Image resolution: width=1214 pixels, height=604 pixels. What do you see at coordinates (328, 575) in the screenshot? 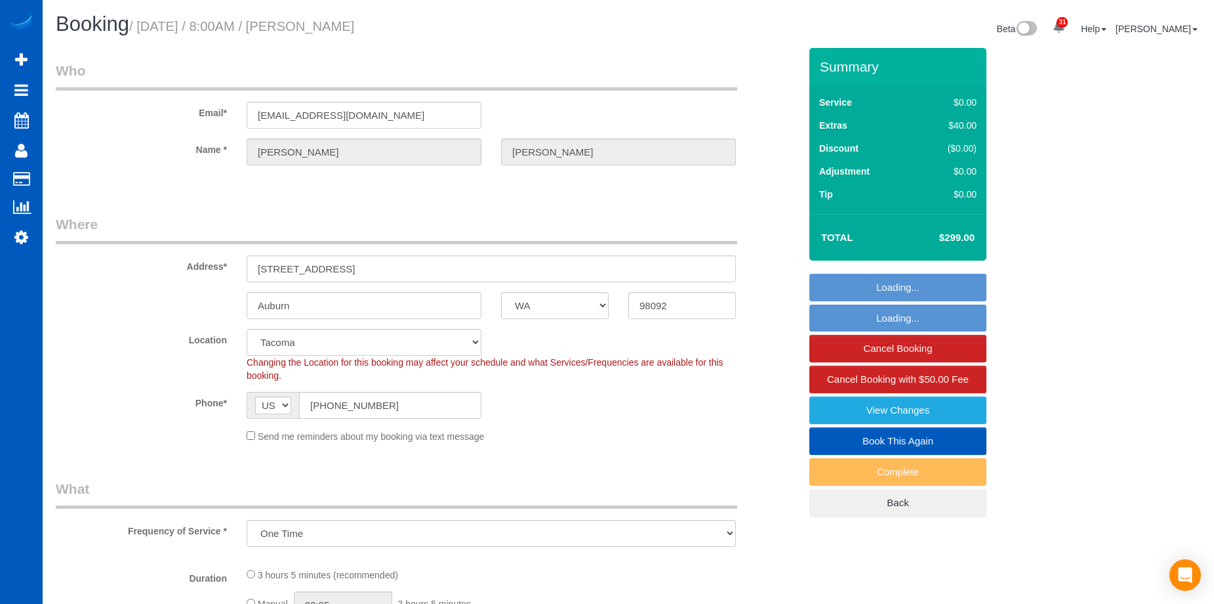
I see `span: 3 hours 5 minutes (recommended)` at bounding box center [328, 575].